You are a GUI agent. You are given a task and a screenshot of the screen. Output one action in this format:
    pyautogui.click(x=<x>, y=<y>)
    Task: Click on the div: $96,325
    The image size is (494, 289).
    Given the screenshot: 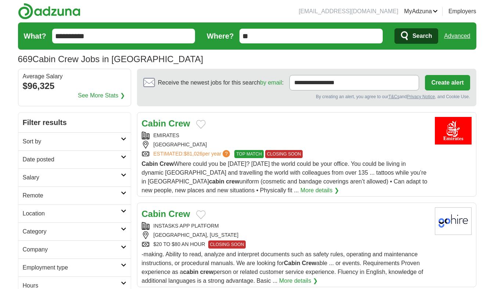 What is the action you would take?
    pyautogui.click(x=75, y=86)
    